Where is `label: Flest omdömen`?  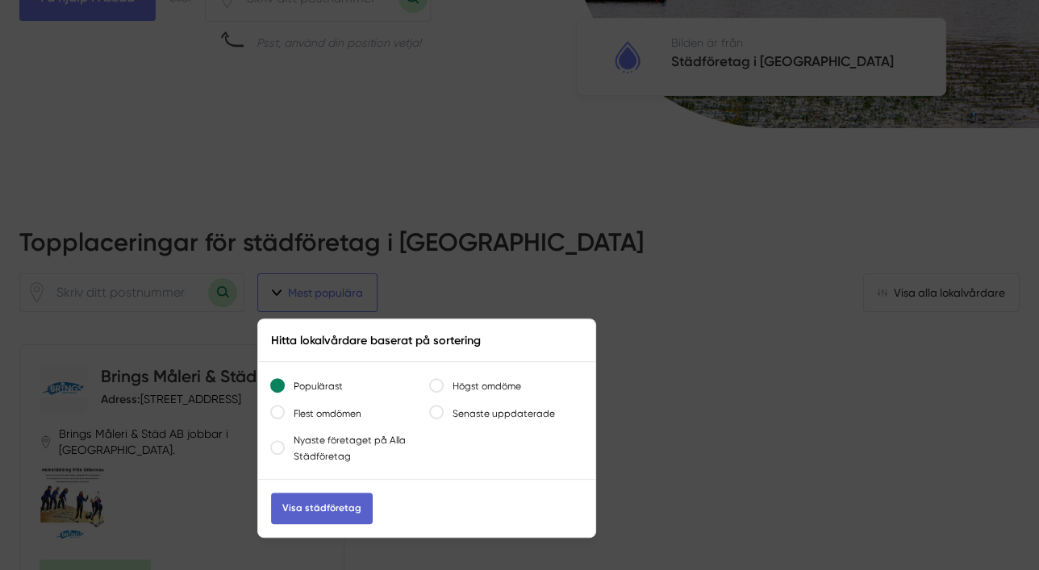 label: Flest omdömen is located at coordinates (323, 414).